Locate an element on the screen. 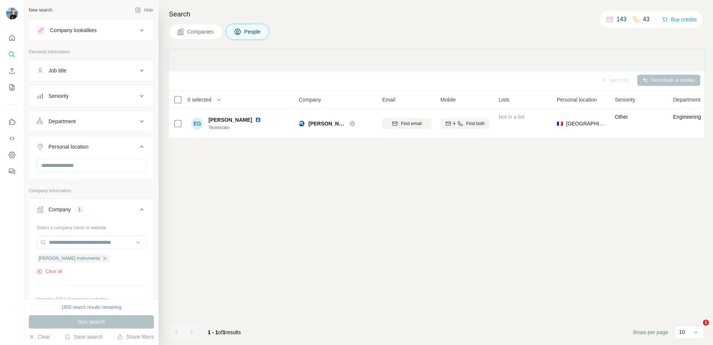 This screenshot has height=345, width=713. div: Company is located at coordinates (60, 209).